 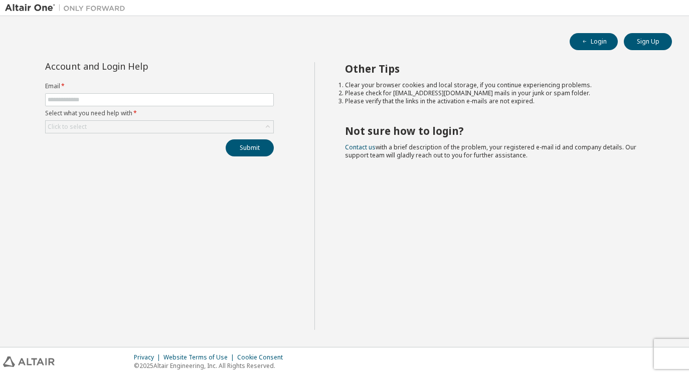 I want to click on button: Sign Up, so click(x=648, y=42).